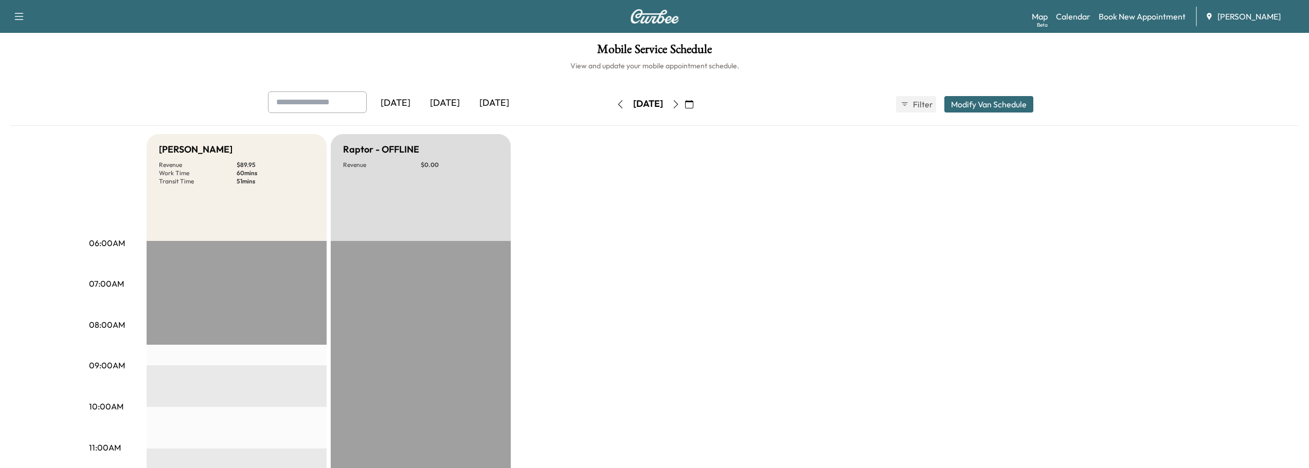  I want to click on p: 51 mins, so click(275, 182).